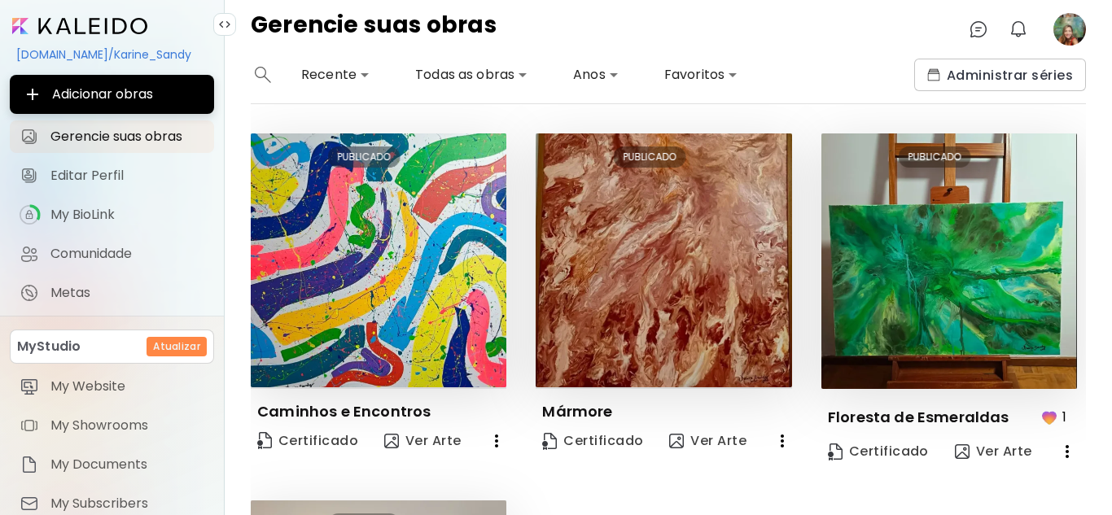 This screenshot has height=515, width=1112. What do you see at coordinates (127, 504) in the screenshot?
I see `span: My Subscribers` at bounding box center [127, 504].